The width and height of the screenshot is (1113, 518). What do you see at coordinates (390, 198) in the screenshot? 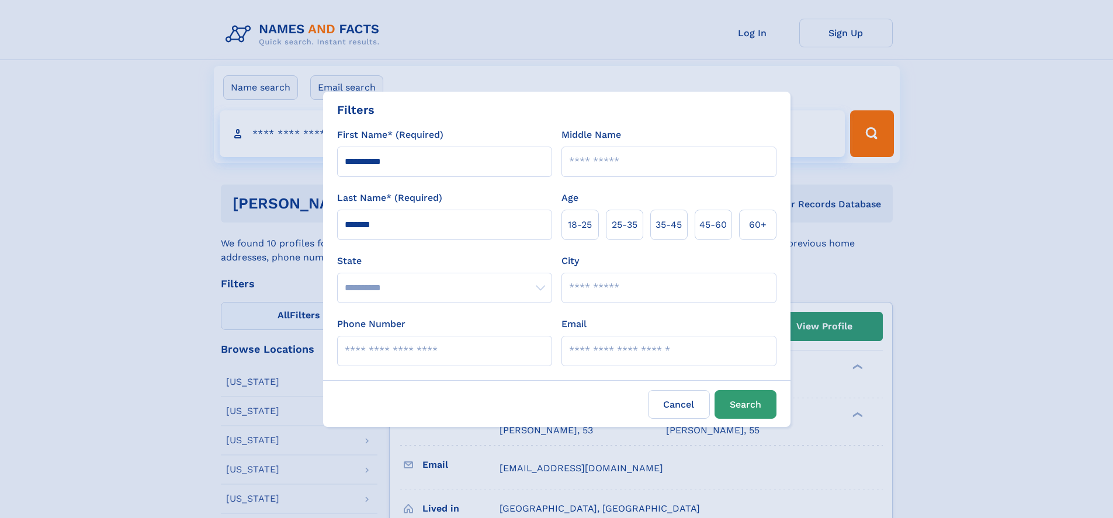
I see `label: Last Name* (Required)` at bounding box center [390, 198].